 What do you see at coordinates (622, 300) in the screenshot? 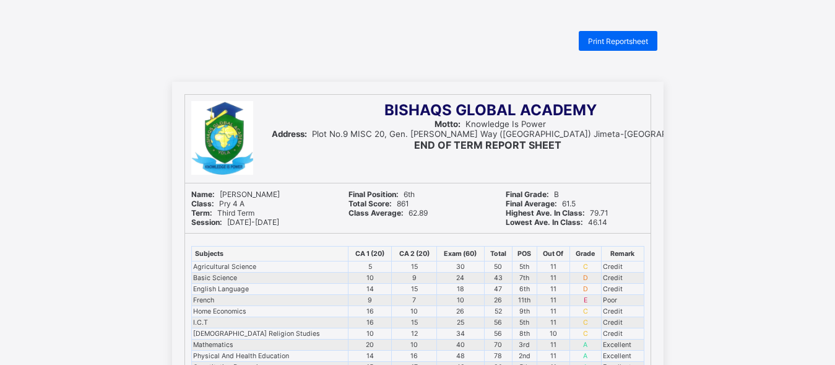
I see `td: Poor` at bounding box center [622, 300].